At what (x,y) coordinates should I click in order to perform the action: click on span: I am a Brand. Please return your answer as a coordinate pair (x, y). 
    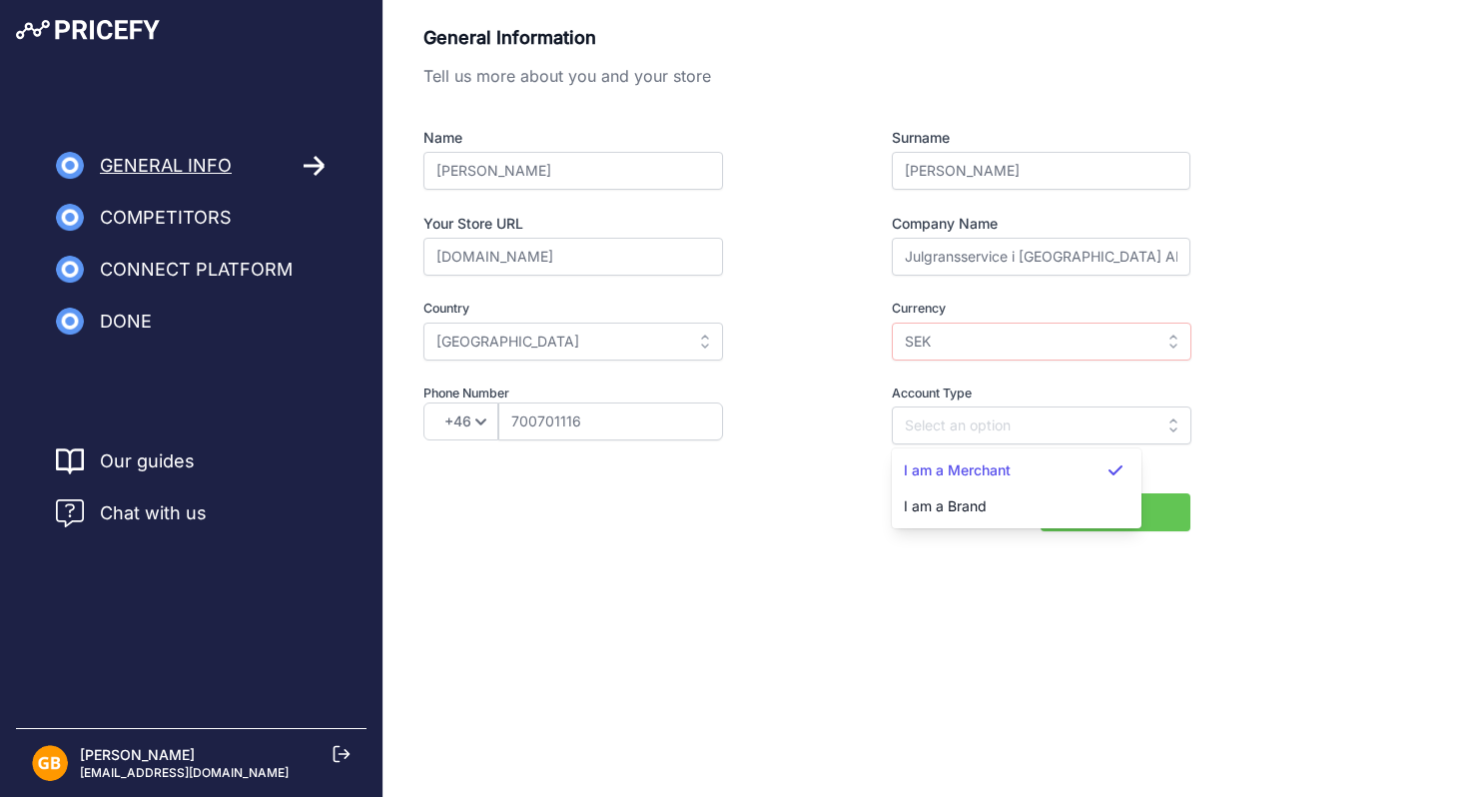
    Looking at the image, I should click on (945, 505).